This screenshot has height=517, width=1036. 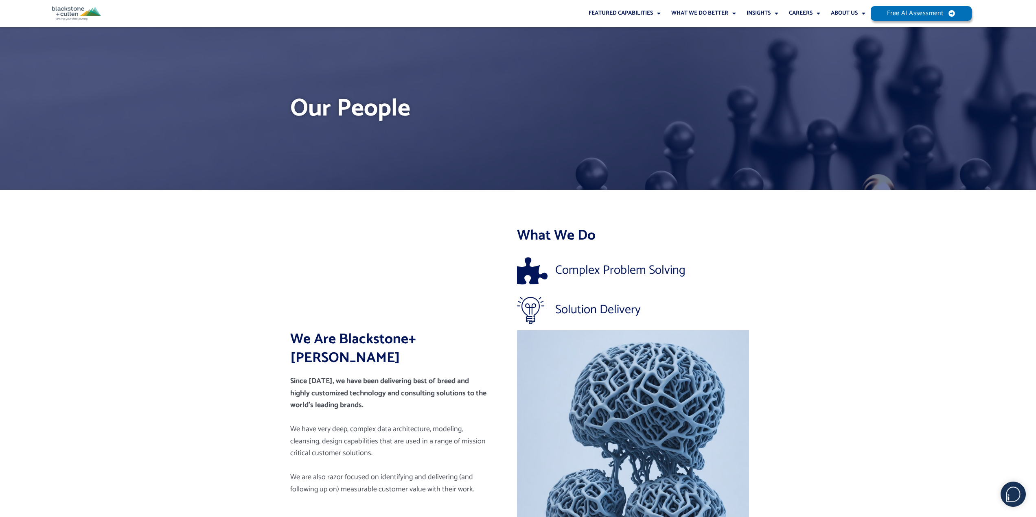 What do you see at coordinates (633, 310) in the screenshot?
I see `a: Solution Delivery` at bounding box center [633, 310].